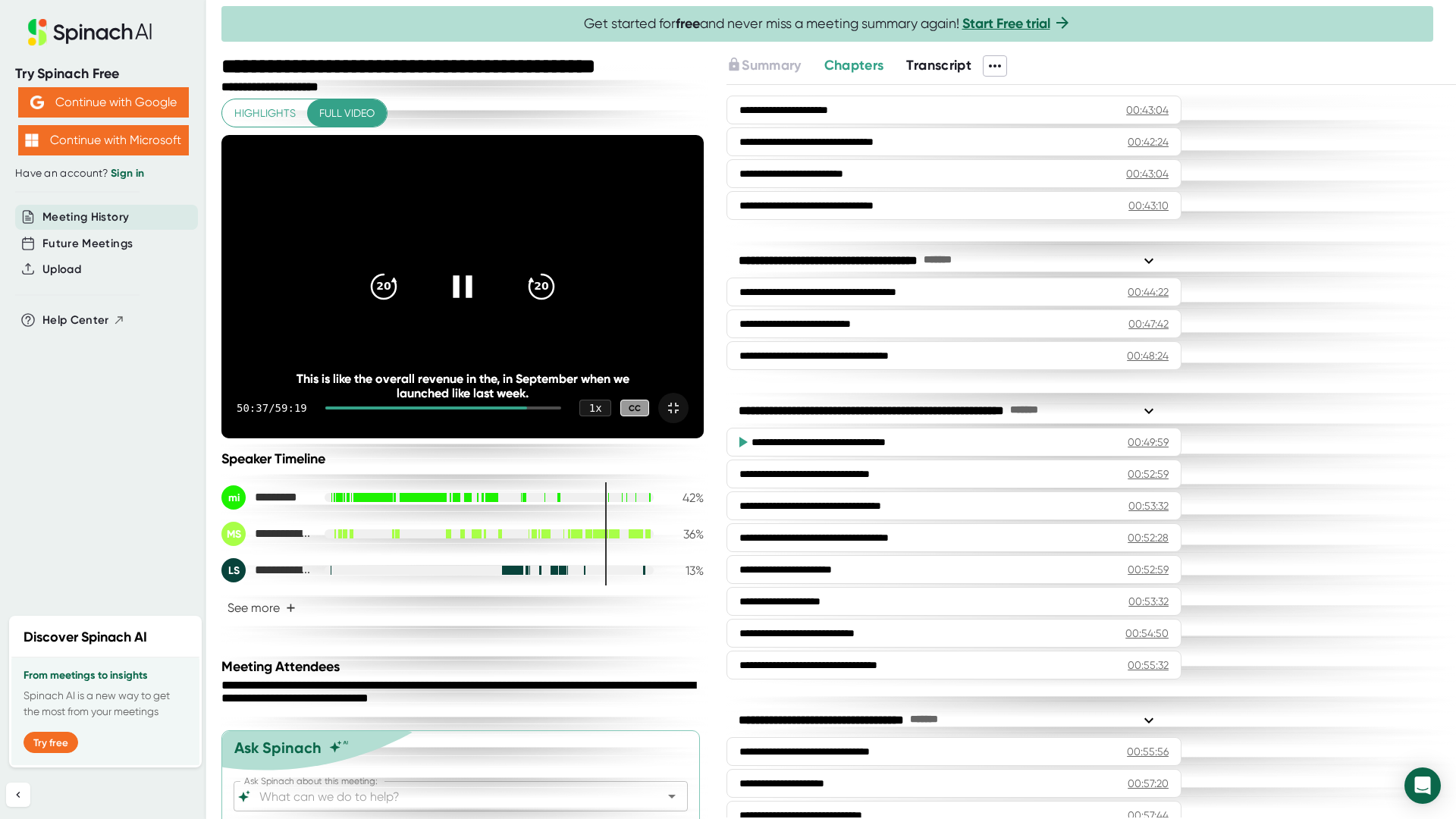  I want to click on div: 42 %, so click(685, 497).